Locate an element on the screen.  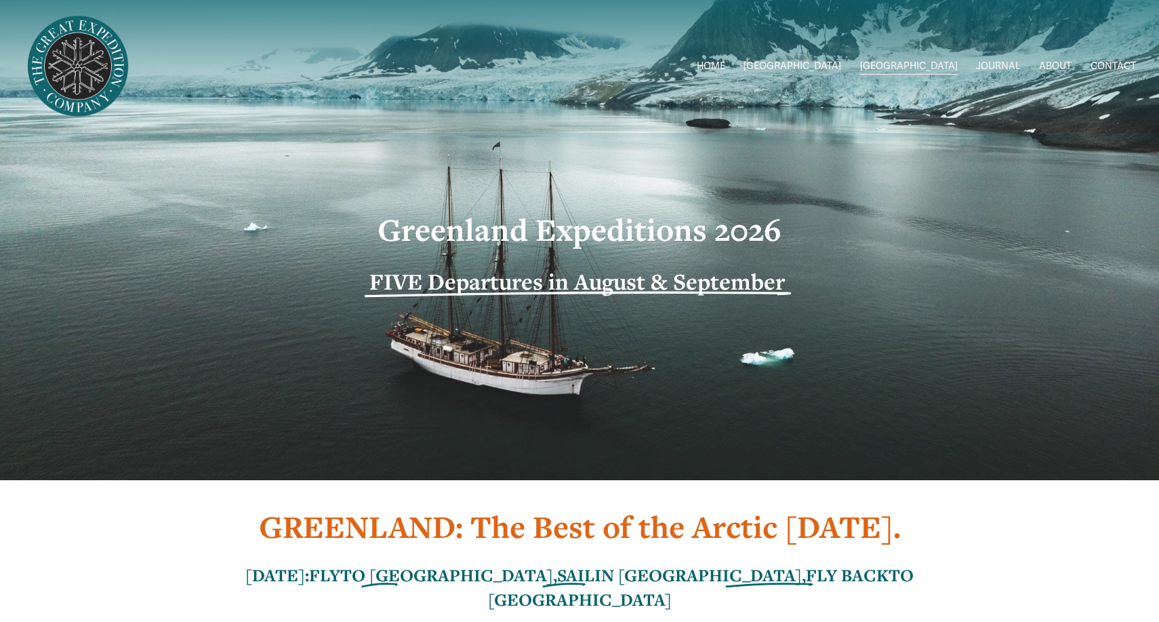
img: Arctic Expeditions is located at coordinates (78, 66).